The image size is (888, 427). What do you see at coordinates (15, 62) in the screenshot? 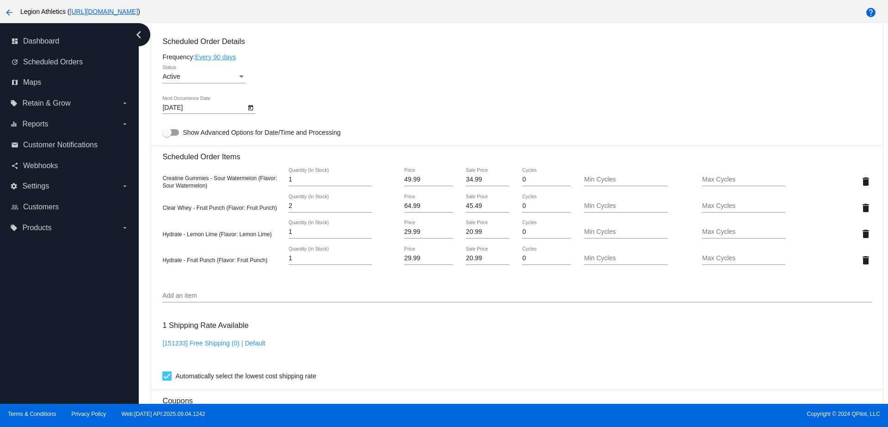
I see `i: update` at bounding box center [15, 62].